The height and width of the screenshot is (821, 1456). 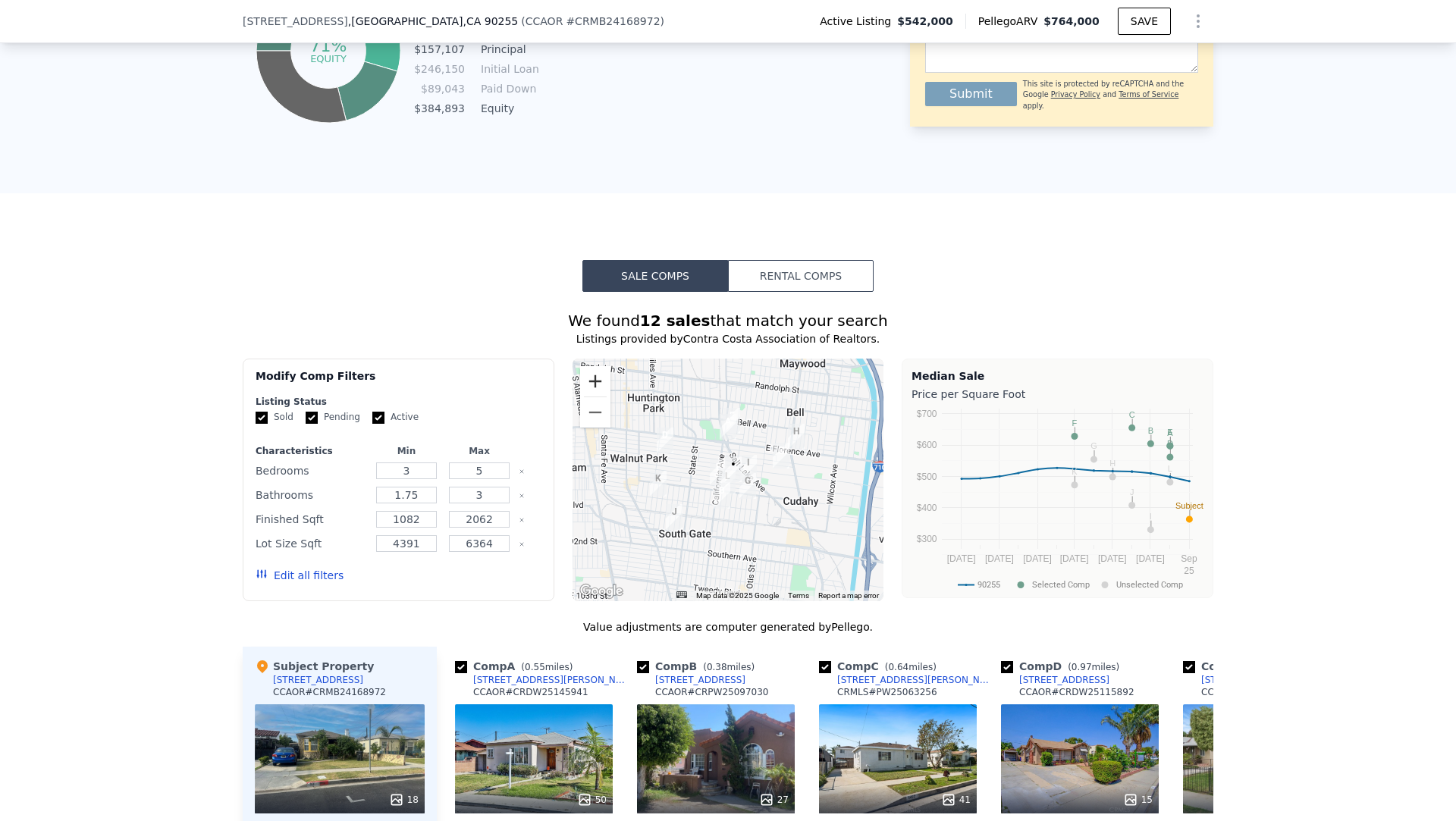 What do you see at coordinates (1071, 21) in the screenshot?
I see `span: $764,000` at bounding box center [1071, 21].